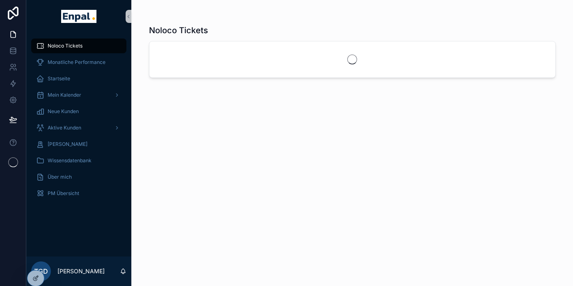  I want to click on a: Neue Kunden, so click(79, 112).